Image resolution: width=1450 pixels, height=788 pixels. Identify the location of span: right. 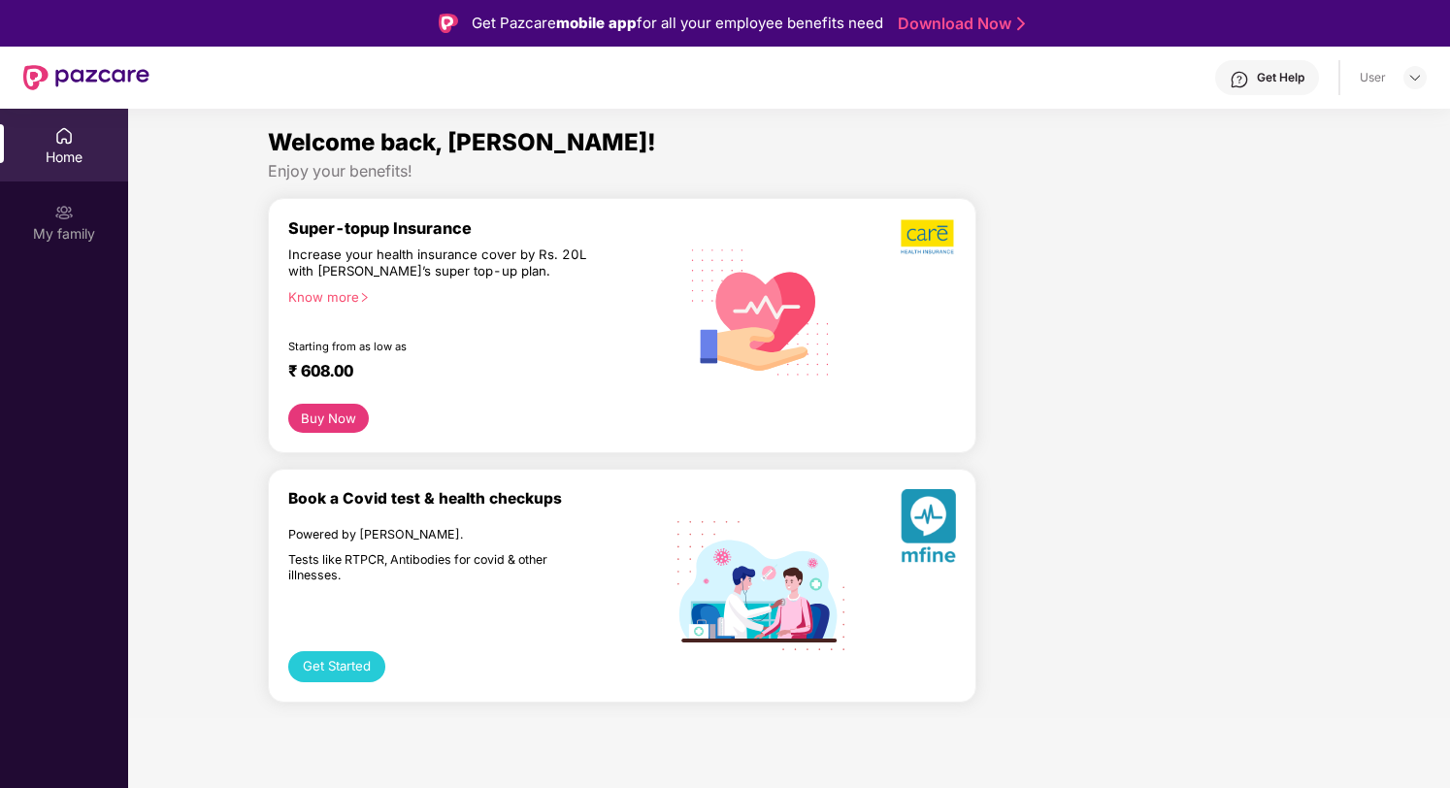
(364, 297).